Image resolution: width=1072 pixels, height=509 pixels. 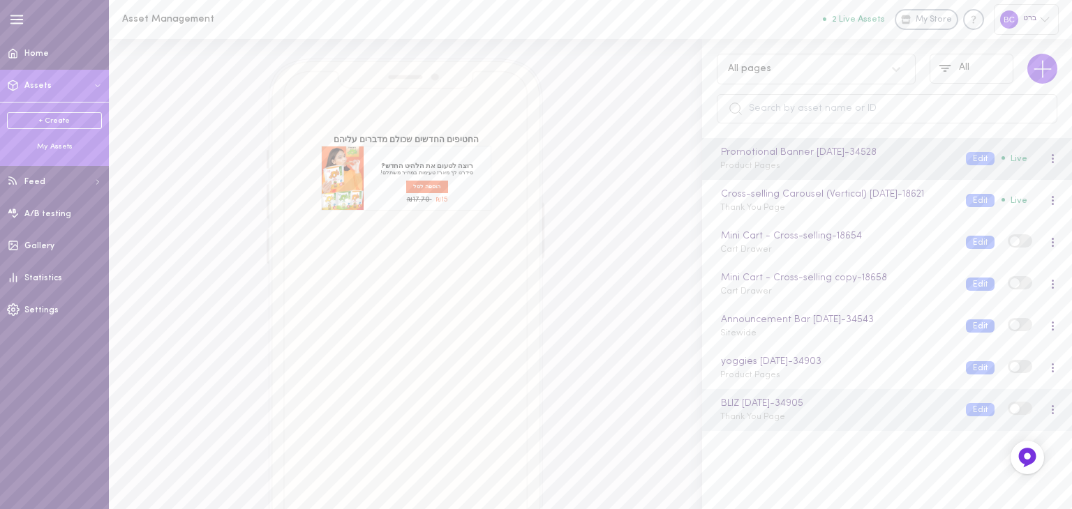 I want to click on span: Home, so click(x=36, y=54).